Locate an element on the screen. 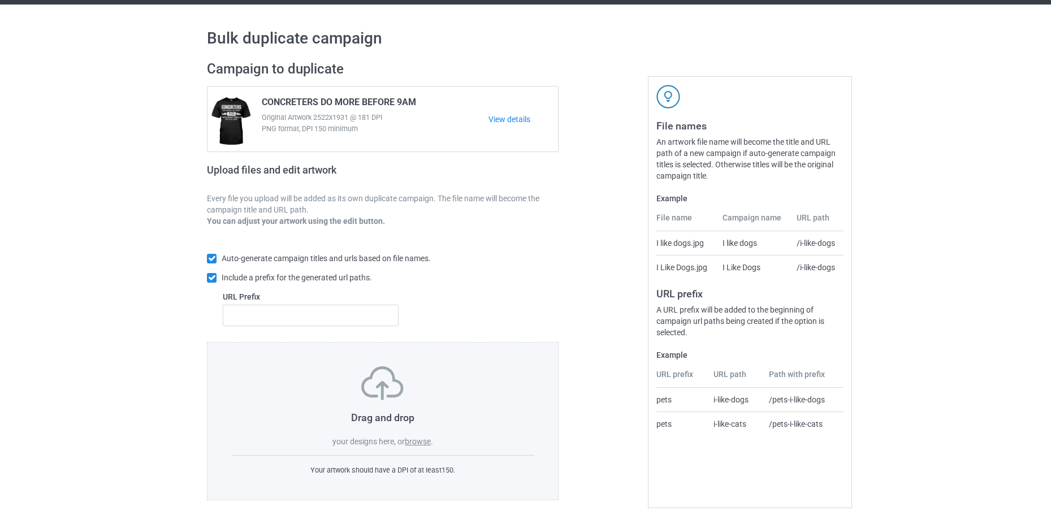 This screenshot has width=1051, height=524. td: i-like-dogs is located at coordinates (735, 400).